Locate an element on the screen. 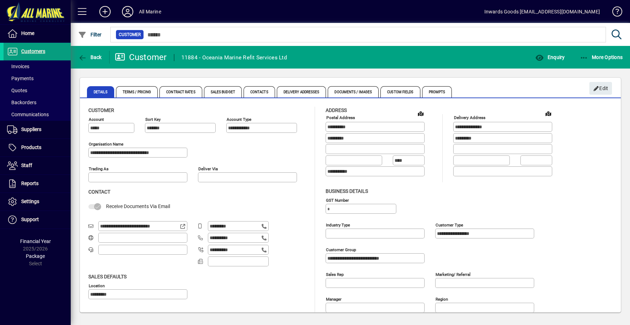 This screenshot has width=630, height=325. span: Package is located at coordinates (35, 256).